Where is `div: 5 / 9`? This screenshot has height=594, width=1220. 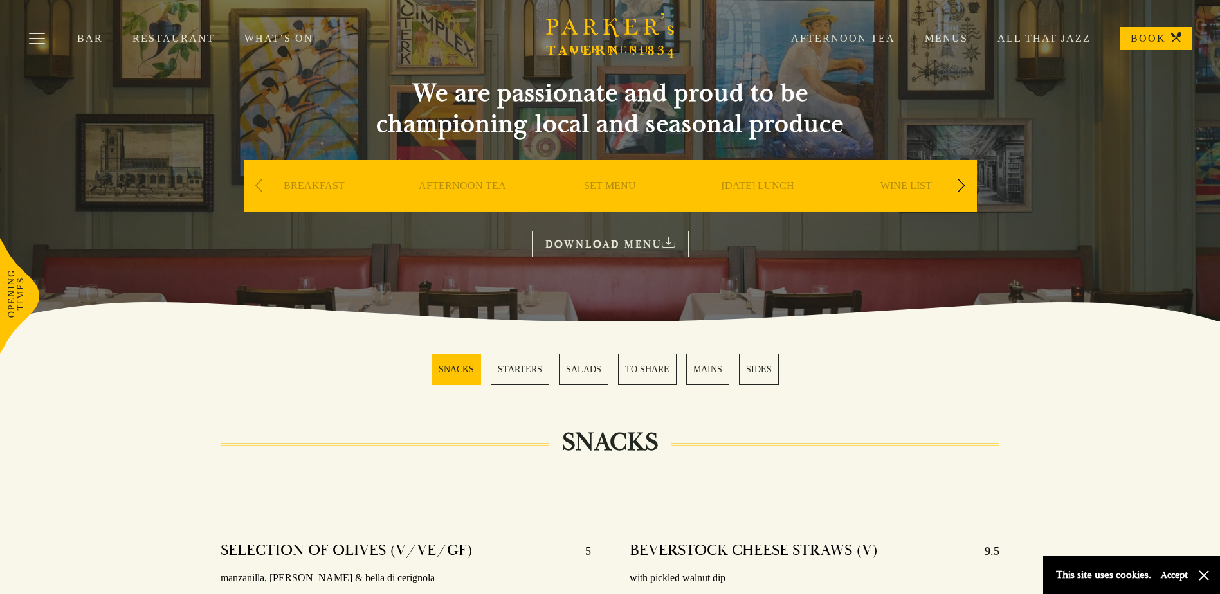
div: 5 / 9 is located at coordinates (906, 205).